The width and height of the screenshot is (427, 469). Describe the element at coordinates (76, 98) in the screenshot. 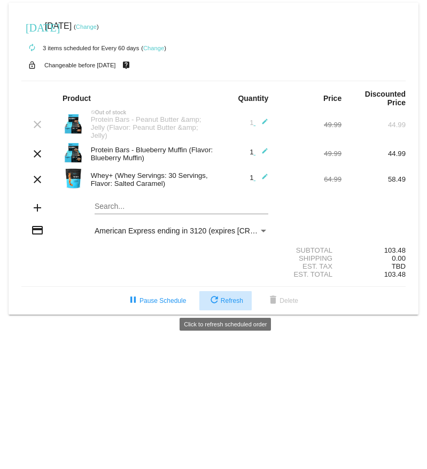

I see `strong: Product` at that location.